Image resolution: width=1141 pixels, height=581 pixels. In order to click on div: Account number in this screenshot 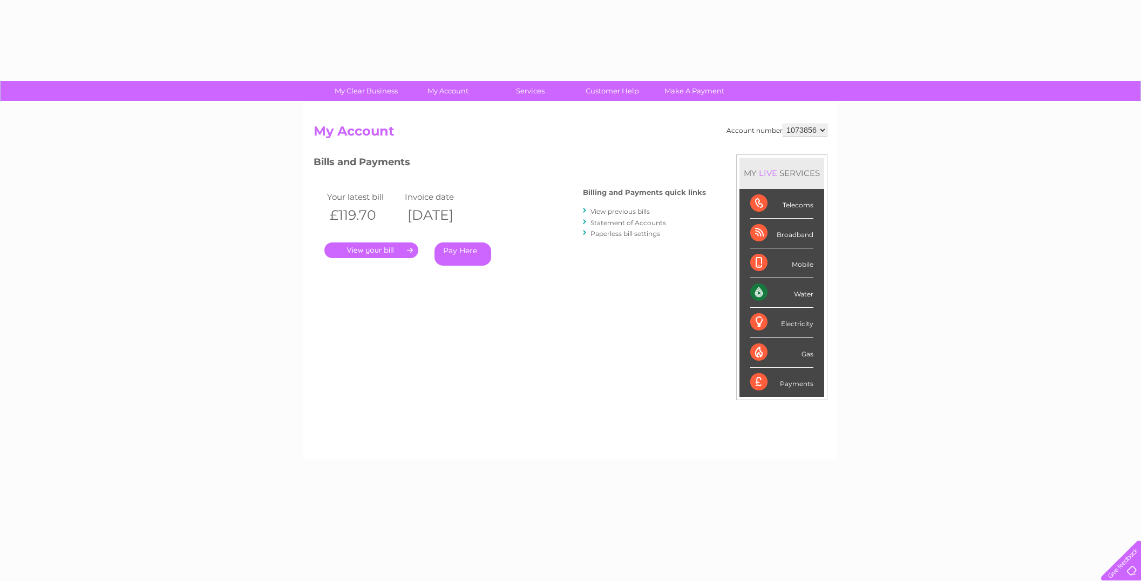, I will do `click(777, 130)`.